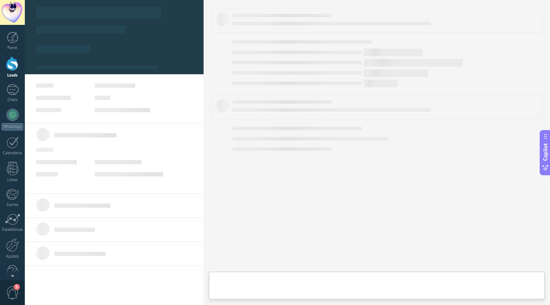  What do you see at coordinates (13, 153) in the screenshot?
I see `div: Calendario` at bounding box center [13, 153].